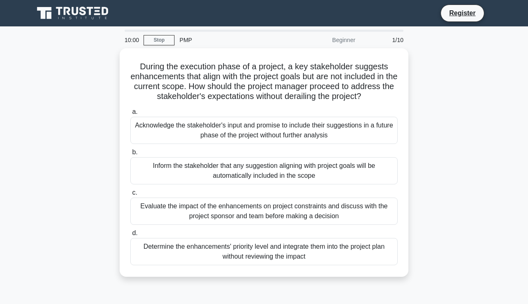 This screenshot has height=304, width=528. I want to click on span: c., so click(134, 192).